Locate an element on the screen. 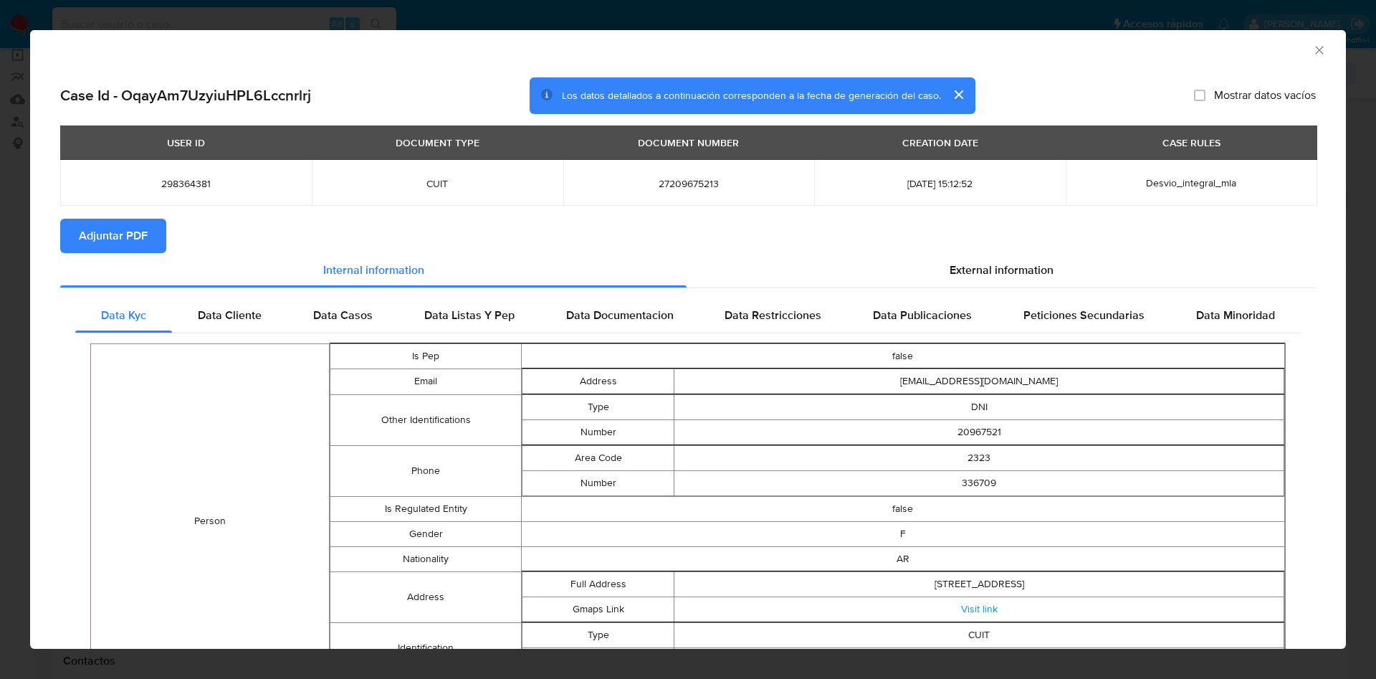 The height and width of the screenshot is (679, 1376). span: Internal information is located at coordinates (373, 270).